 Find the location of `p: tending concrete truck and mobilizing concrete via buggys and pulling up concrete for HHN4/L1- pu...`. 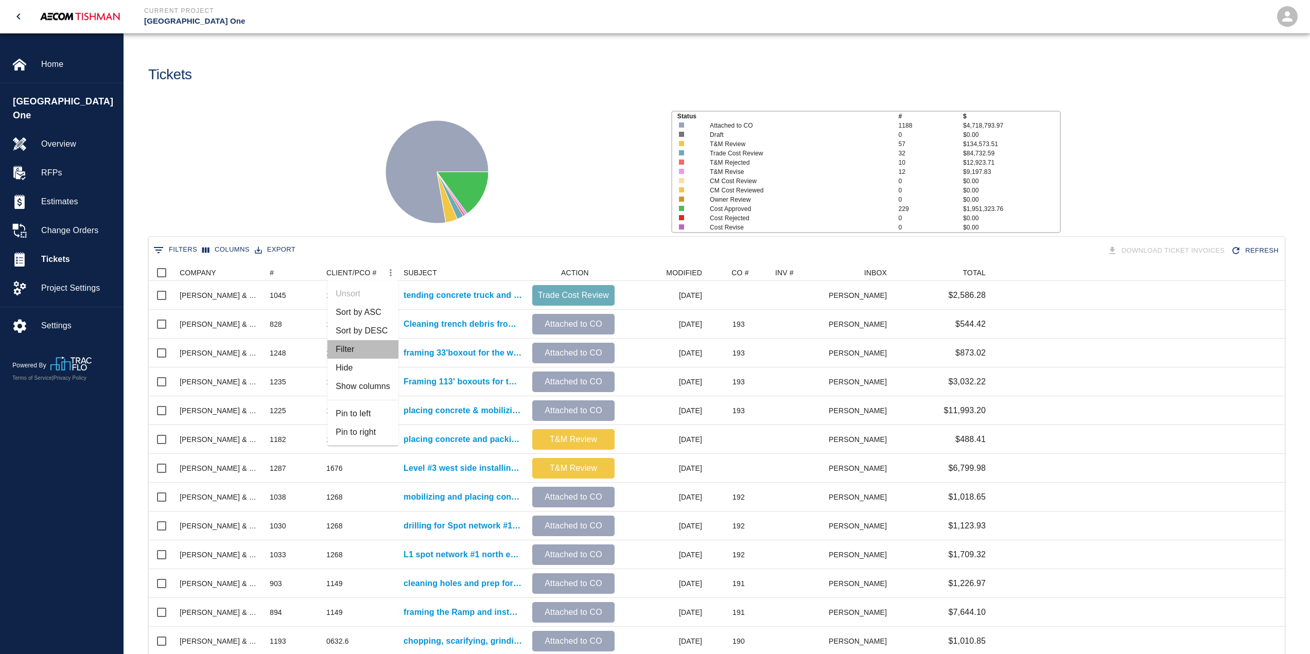

p: tending concrete truck and mobilizing concrete via buggys and pulling up concrete for HHN4/L1- pu... is located at coordinates (463, 295).